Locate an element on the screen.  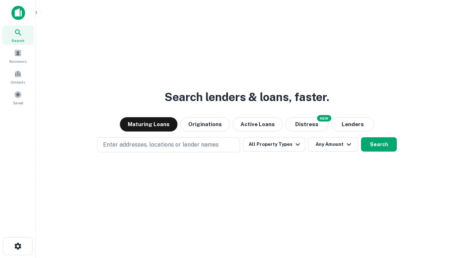
button: Active Loans is located at coordinates (258, 124).